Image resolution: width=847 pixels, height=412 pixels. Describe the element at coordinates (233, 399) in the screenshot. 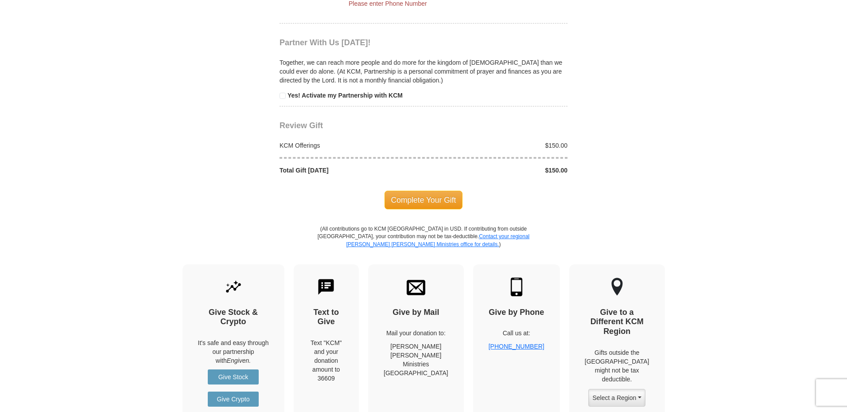

I see `a: Give Crypto` at that location.